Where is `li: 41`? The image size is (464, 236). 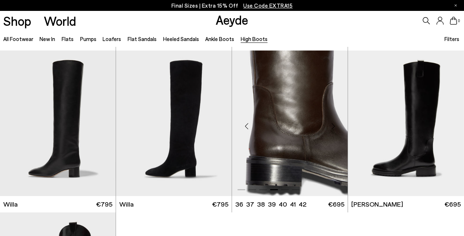
li: 41 is located at coordinates (293, 204).